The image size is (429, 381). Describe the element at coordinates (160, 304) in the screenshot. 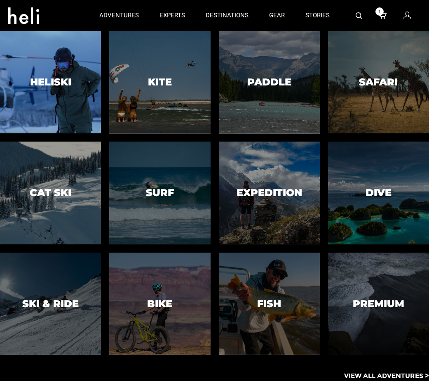

I see `h3: Bike` at that location.